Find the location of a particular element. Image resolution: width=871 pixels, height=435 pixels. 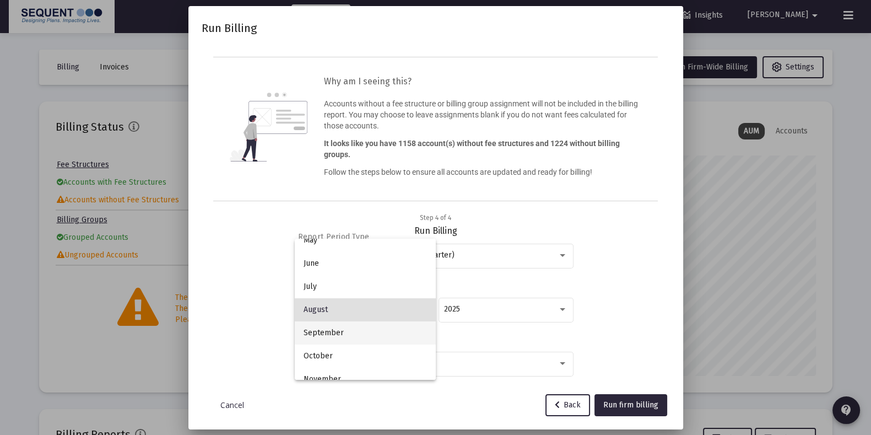

span: August is located at coordinates (365, 310).